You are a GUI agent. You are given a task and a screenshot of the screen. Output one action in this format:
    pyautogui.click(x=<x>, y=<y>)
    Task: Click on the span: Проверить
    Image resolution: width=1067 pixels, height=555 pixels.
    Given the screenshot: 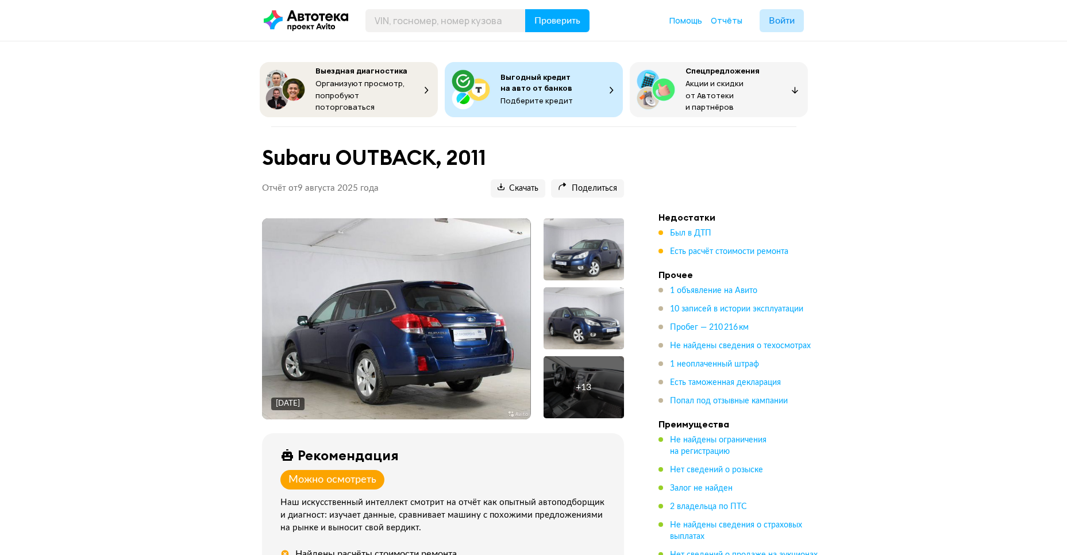 What is the action you would take?
    pyautogui.click(x=558, y=21)
    